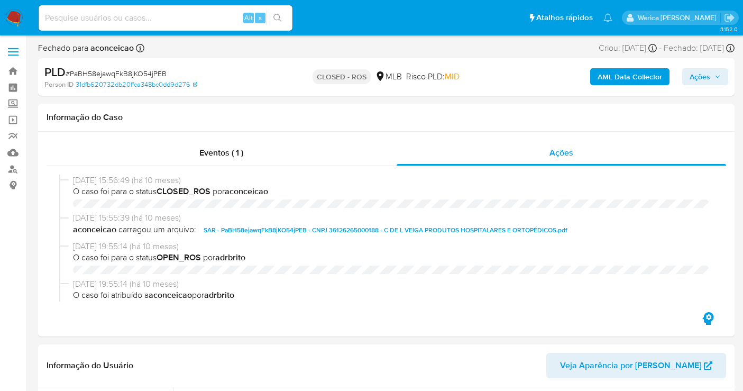 The height and width of the screenshot is (391, 743). What do you see at coordinates (183, 191) in the screenshot?
I see `b: CLOSED_ROS` at bounding box center [183, 191].